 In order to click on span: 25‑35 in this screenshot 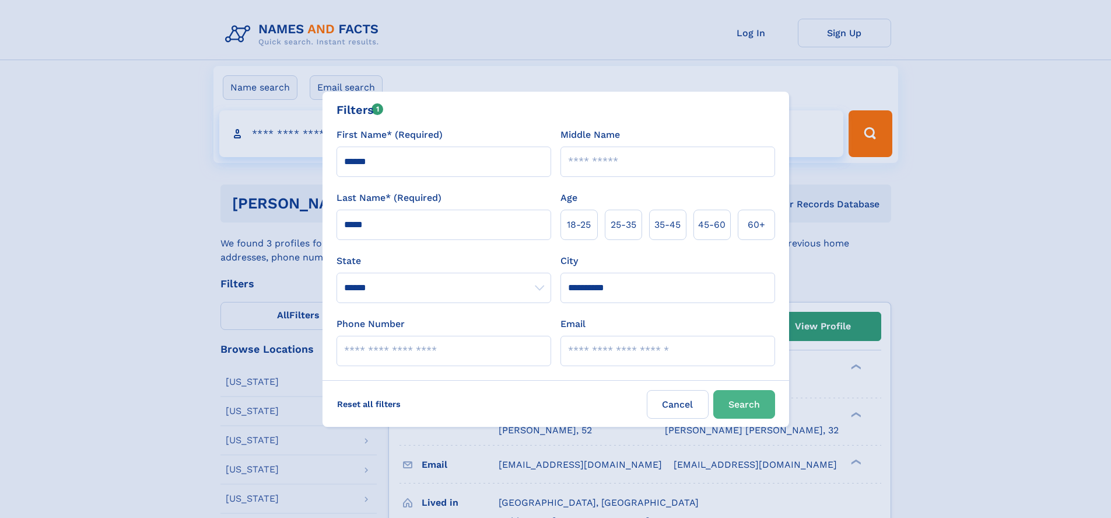, I will do `click(624, 225)`.